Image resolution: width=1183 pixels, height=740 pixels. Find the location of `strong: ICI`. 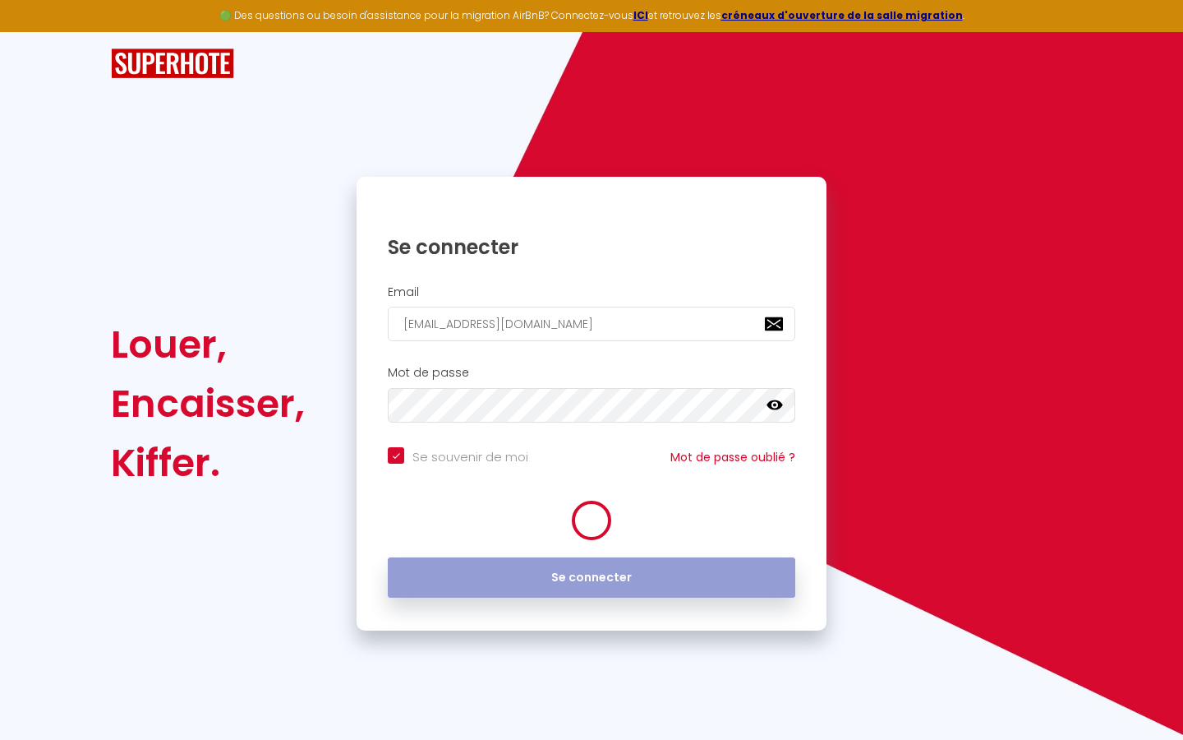

strong: ICI is located at coordinates (641, 15).